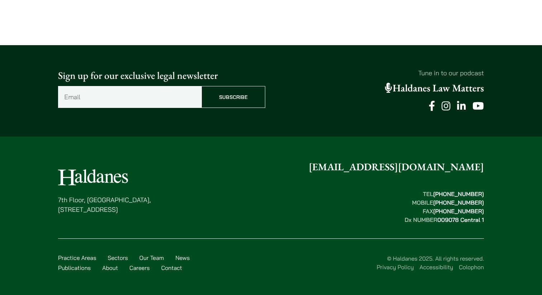  Describe the element at coordinates (434, 88) in the screenshot. I see `a: Haldanes Law Matters` at that location.